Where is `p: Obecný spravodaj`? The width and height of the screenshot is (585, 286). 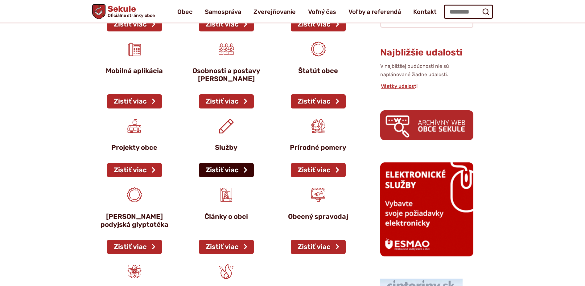 p: Obecný spravodaj is located at coordinates (318, 217).